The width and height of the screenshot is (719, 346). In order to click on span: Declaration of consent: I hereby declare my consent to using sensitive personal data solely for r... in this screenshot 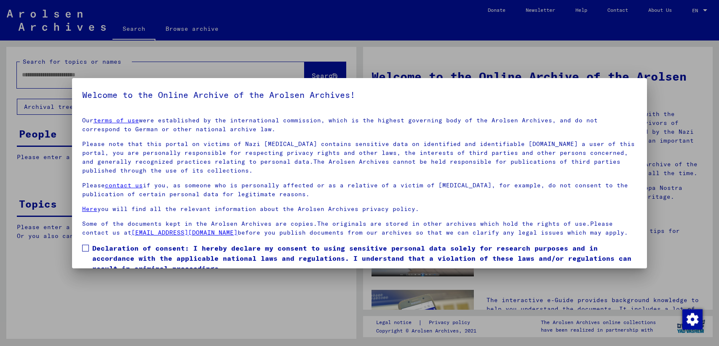, I will do `click(365, 258)`.